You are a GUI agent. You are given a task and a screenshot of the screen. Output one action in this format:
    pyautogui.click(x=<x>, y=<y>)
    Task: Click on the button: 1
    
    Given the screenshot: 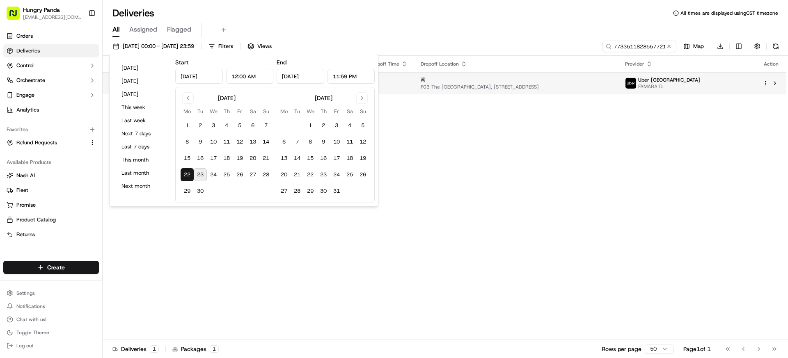 What is the action you would take?
    pyautogui.click(x=187, y=126)
    